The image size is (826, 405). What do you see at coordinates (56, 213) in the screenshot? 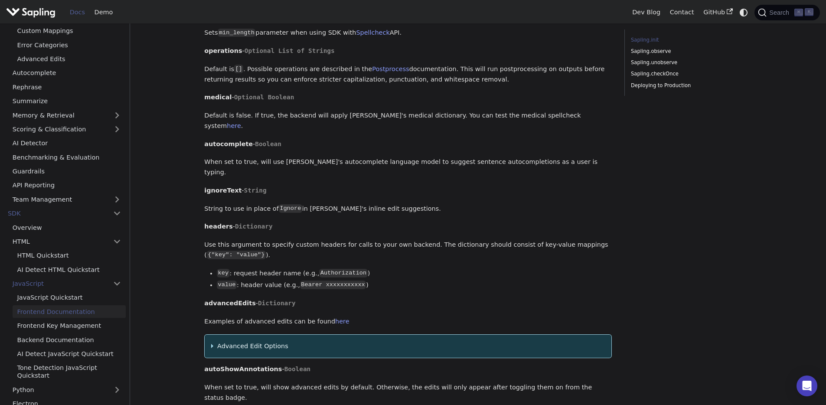
I see `a: SDK` at bounding box center [56, 213].